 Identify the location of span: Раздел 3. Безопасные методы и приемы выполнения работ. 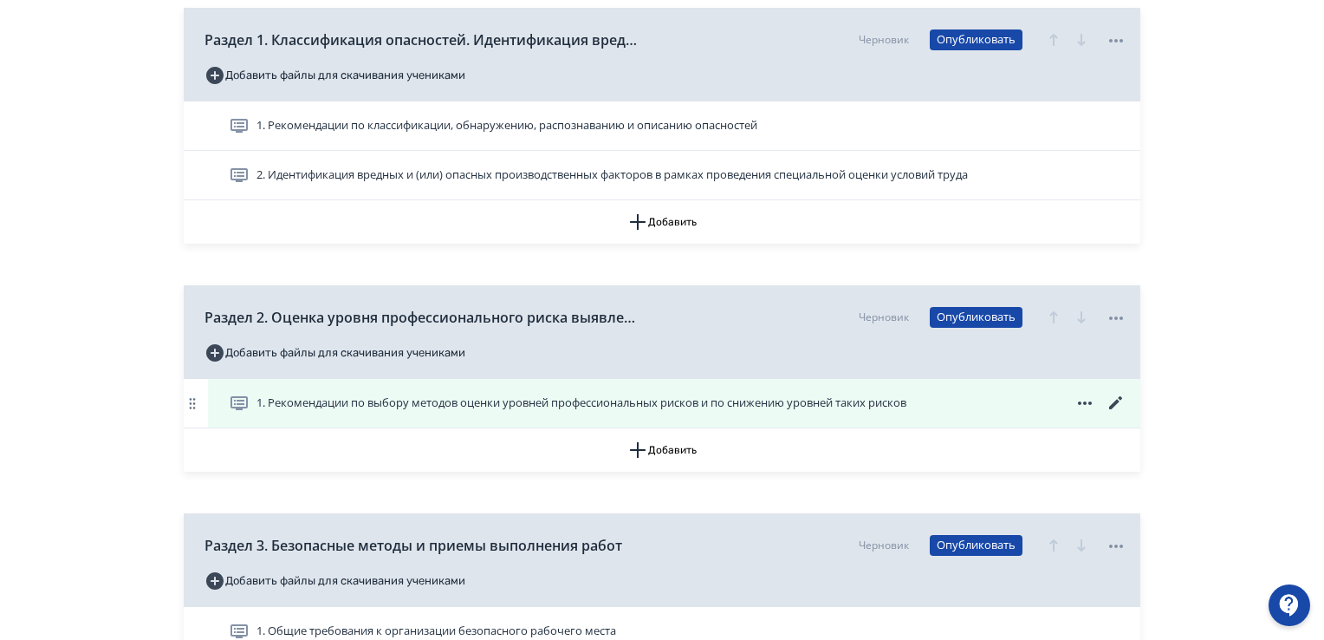
(413, 545).